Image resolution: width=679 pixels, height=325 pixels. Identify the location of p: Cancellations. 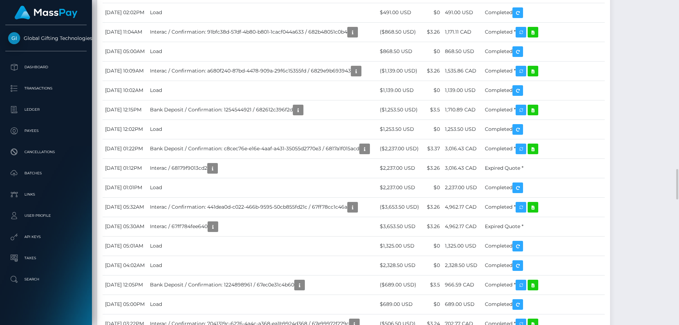
(46, 152).